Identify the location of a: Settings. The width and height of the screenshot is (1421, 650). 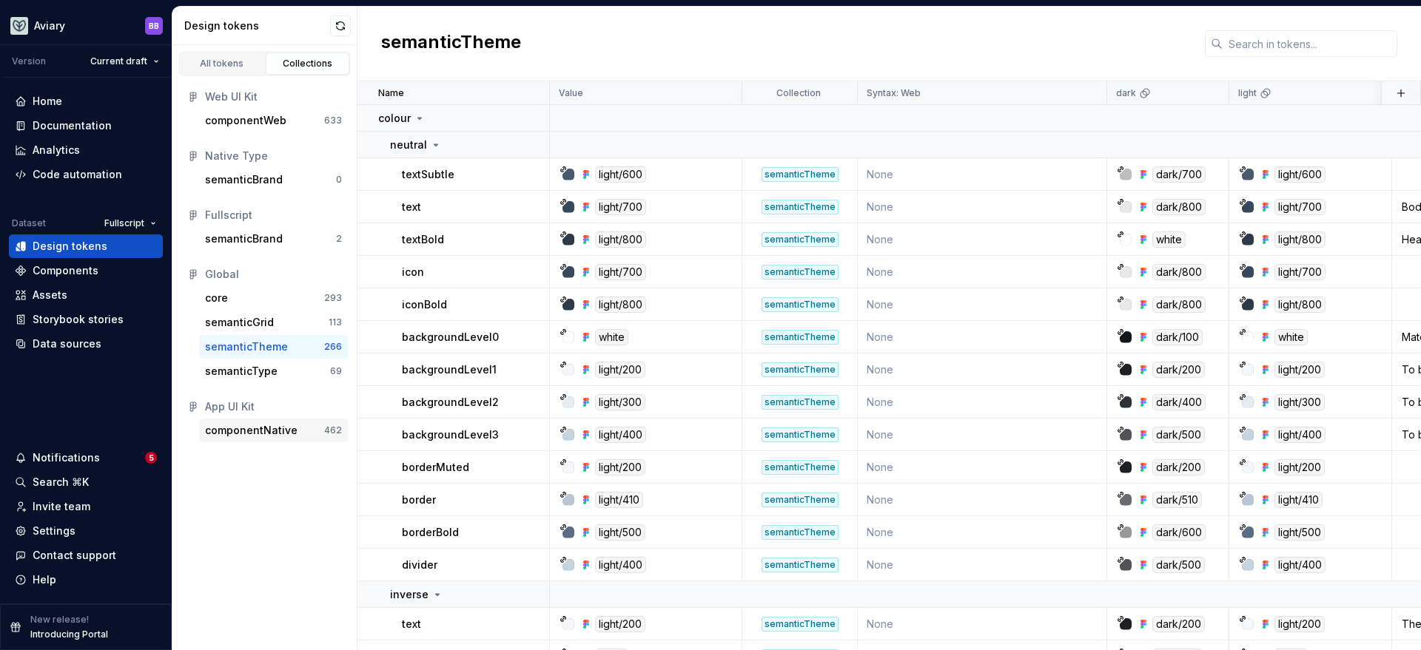
(86, 531).